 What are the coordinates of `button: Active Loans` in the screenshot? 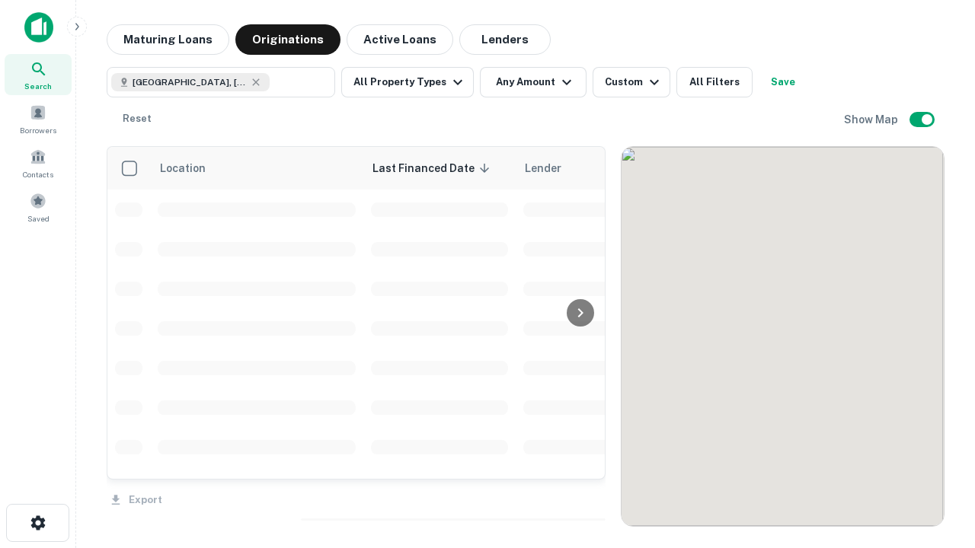 It's located at (400, 40).